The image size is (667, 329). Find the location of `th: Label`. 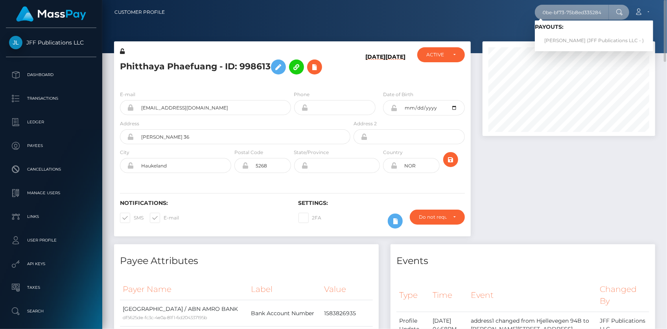

th: Label is located at coordinates (285, 289).